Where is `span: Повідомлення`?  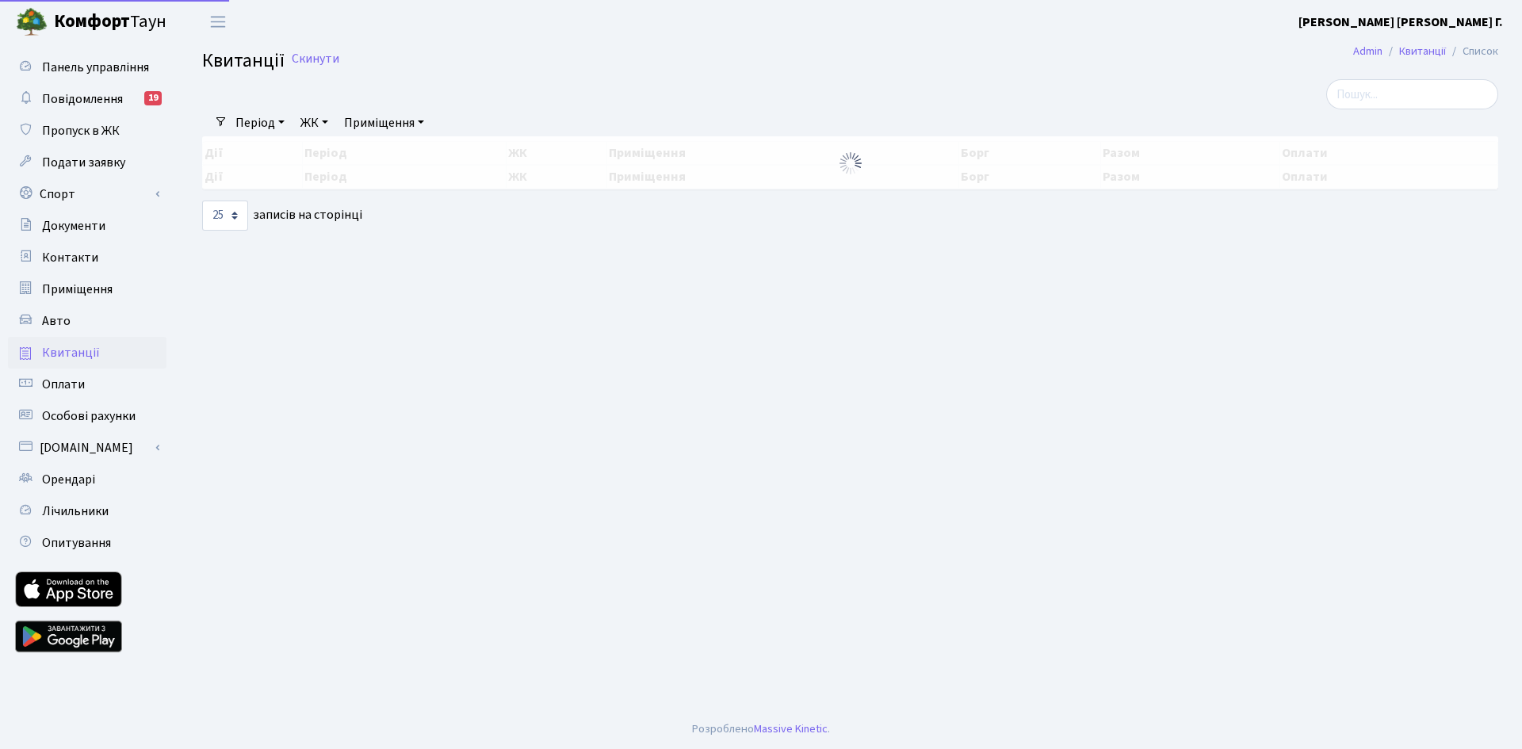 span: Повідомлення is located at coordinates (82, 99).